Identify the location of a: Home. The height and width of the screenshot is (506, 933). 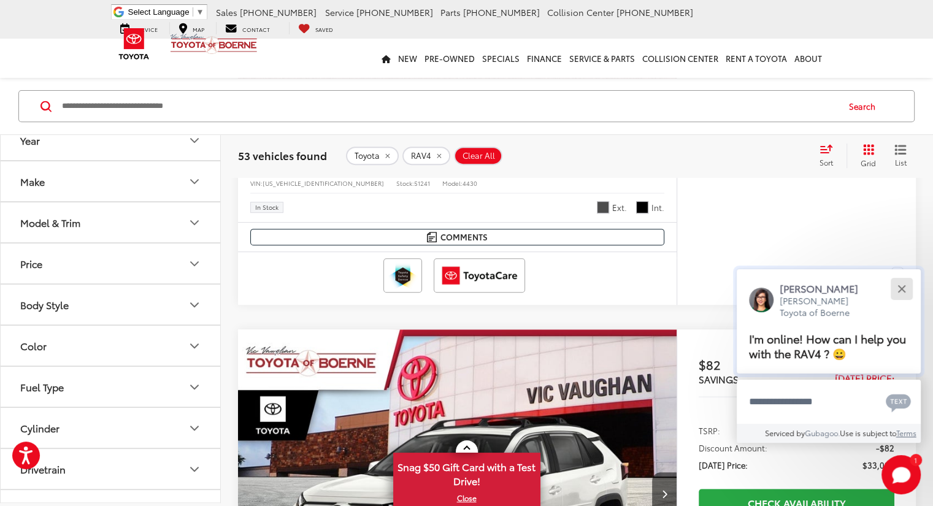
(386, 58).